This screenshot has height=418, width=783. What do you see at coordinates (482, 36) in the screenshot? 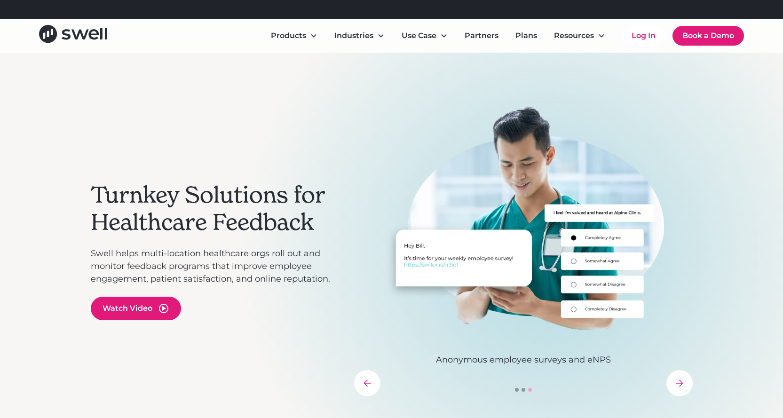
I see `a: Partners` at bounding box center [482, 36].